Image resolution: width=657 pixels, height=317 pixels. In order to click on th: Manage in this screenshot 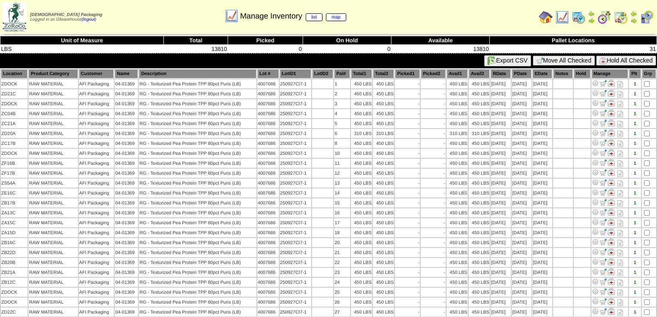, I will do `click(610, 74)`.